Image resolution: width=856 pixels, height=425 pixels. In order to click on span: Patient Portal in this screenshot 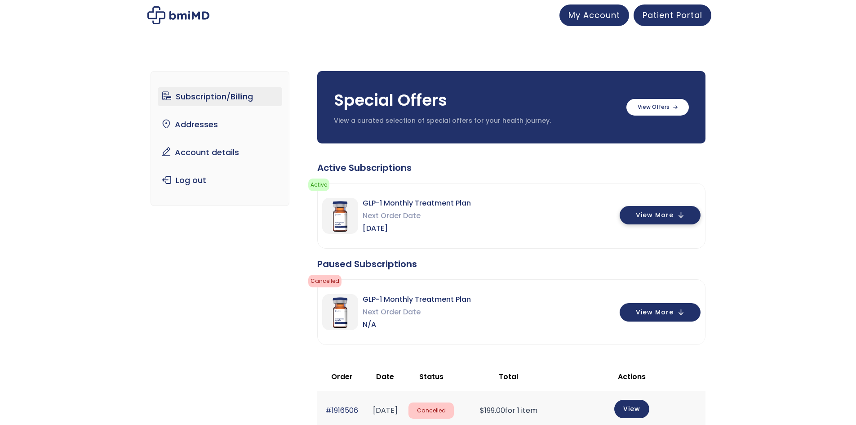, I will do `click(672, 15)`.